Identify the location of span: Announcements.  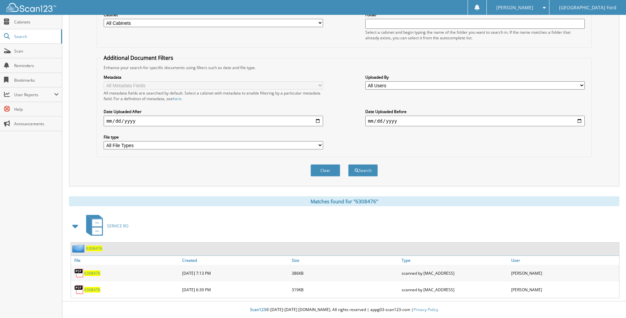
(36, 123).